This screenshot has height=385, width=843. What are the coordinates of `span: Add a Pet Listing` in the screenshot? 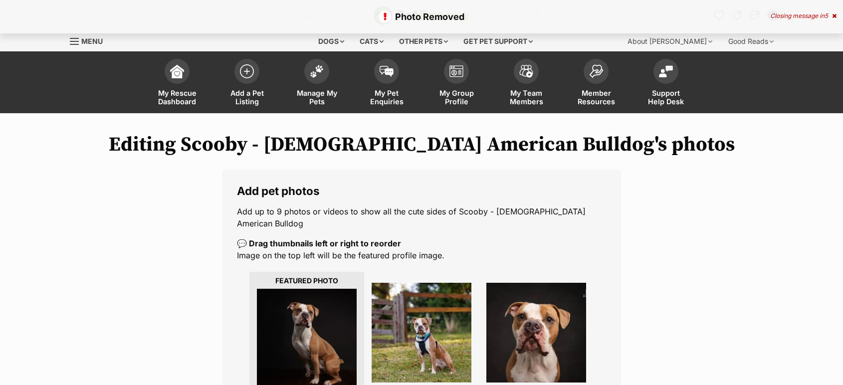 It's located at (247, 97).